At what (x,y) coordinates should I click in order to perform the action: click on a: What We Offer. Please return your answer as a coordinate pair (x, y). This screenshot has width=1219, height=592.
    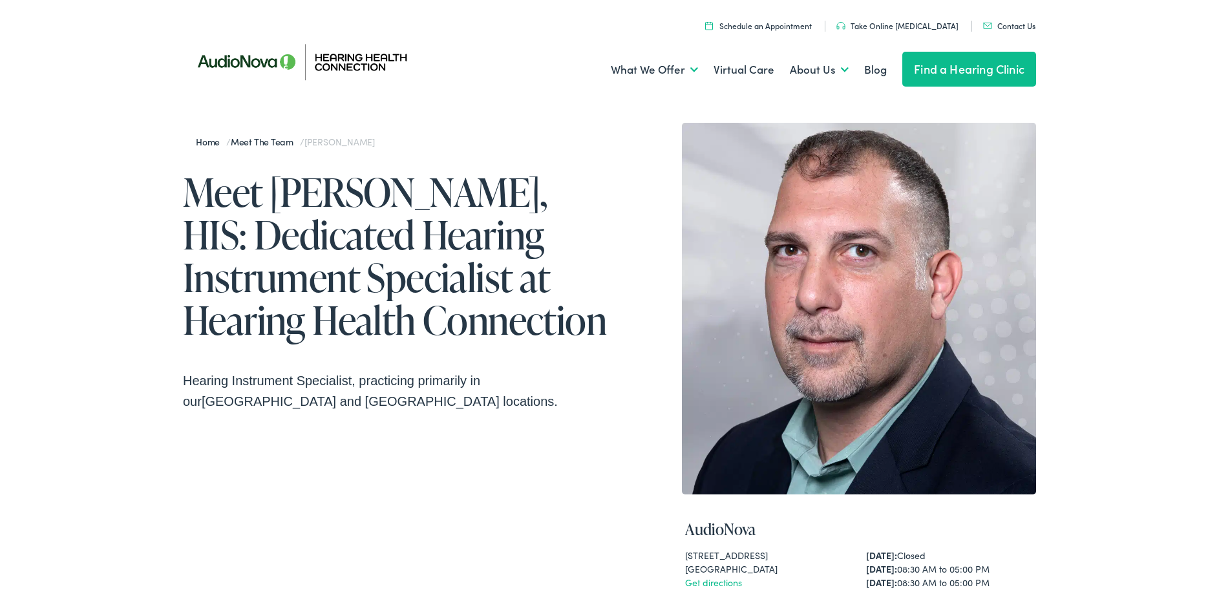
    Looking at the image, I should click on (654, 70).